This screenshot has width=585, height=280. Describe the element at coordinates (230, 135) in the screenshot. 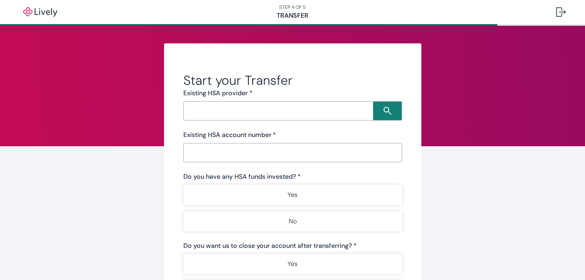

I see `label: Existing HSA account number` at that location.